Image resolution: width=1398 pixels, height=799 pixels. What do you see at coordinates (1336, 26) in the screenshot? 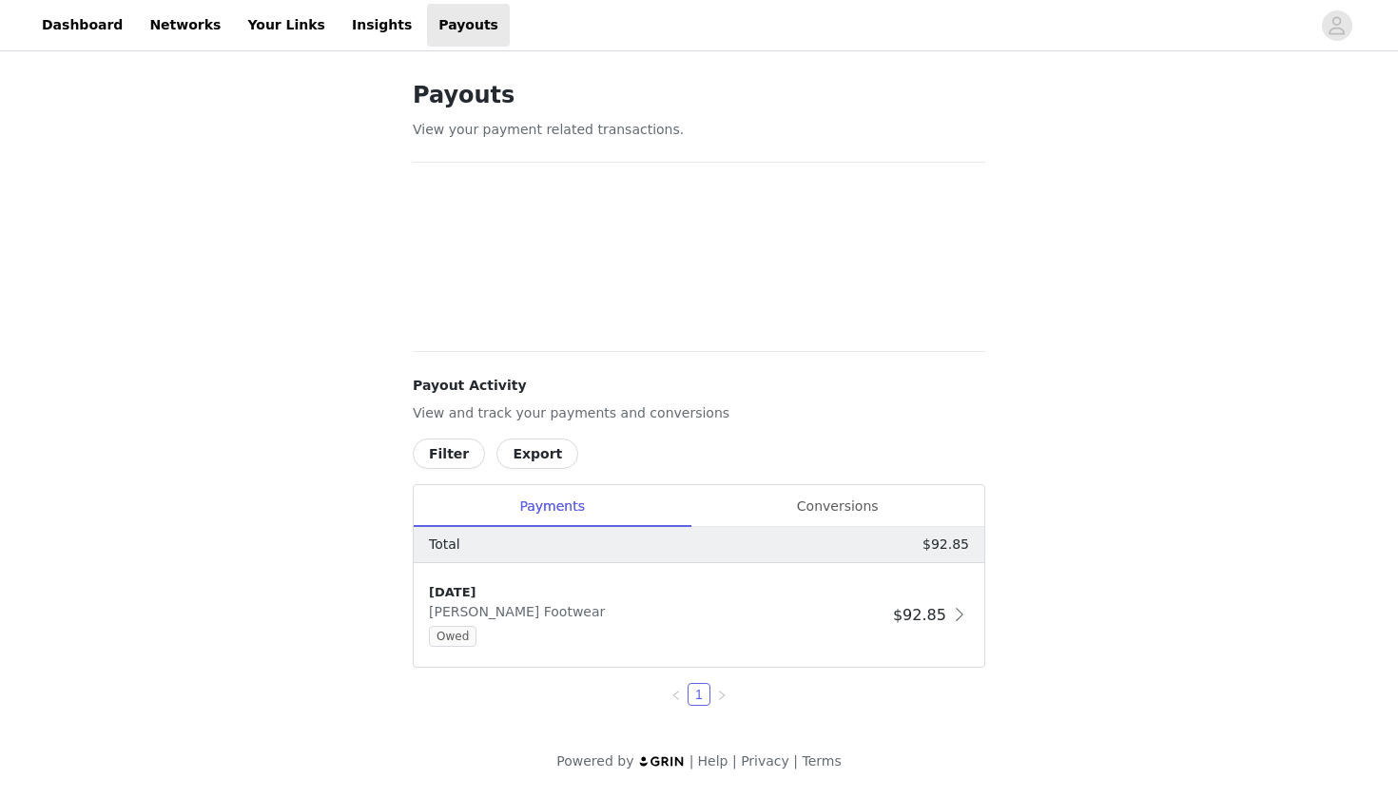
I see `div: avatar` at bounding box center [1336, 26].